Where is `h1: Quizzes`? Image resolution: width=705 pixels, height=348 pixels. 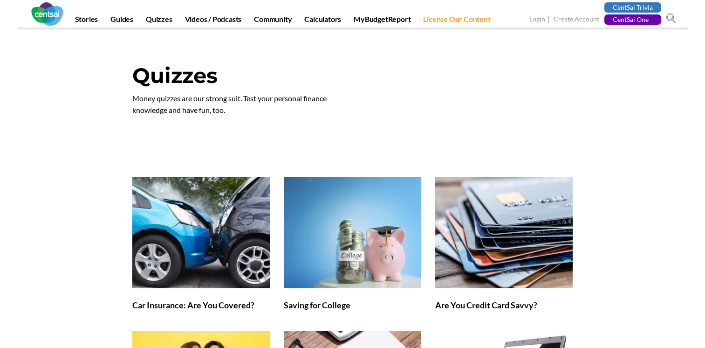
h1: Quizzes is located at coordinates (352, 78).